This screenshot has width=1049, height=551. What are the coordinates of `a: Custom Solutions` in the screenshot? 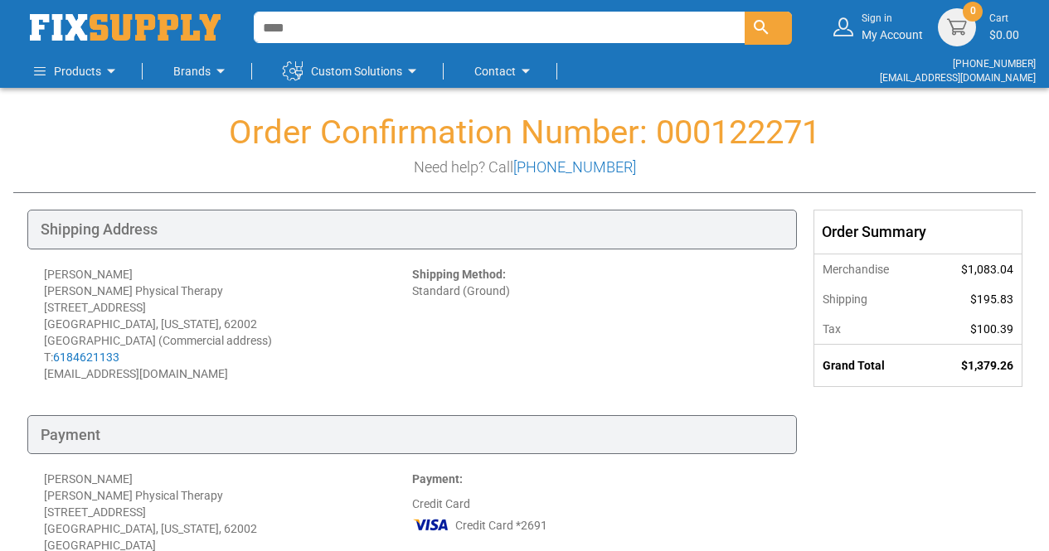 It's located at (352, 71).